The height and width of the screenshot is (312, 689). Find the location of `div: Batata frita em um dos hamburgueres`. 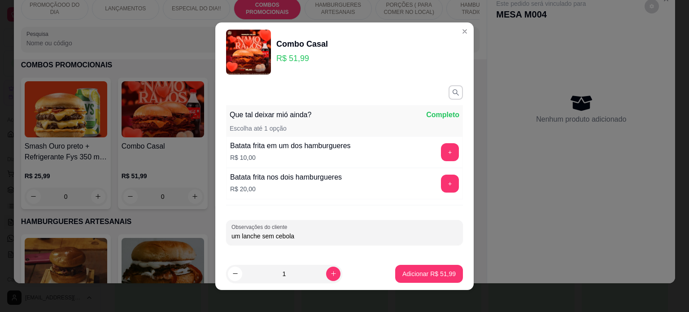

div: Batata frita em um dos hamburgueres is located at coordinates (290, 146).